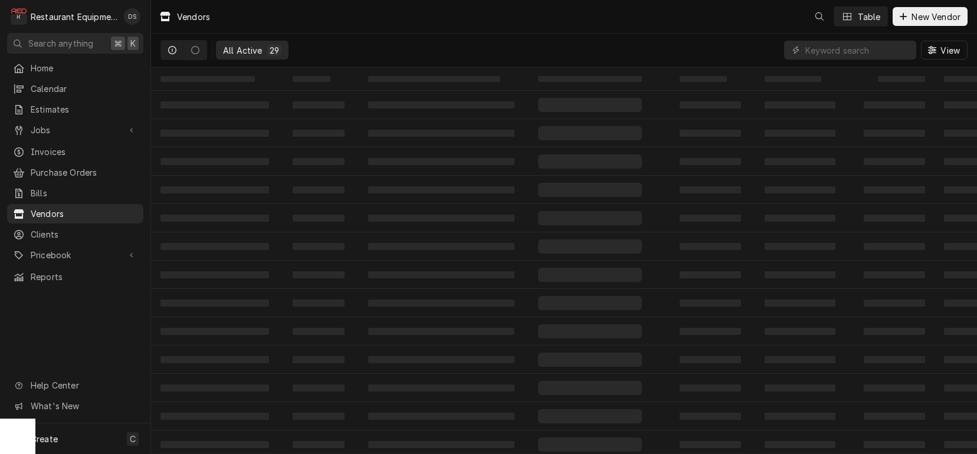 The width and height of the screenshot is (977, 454). Describe the element at coordinates (243, 50) in the screenshot. I see `div: All Active` at that location.